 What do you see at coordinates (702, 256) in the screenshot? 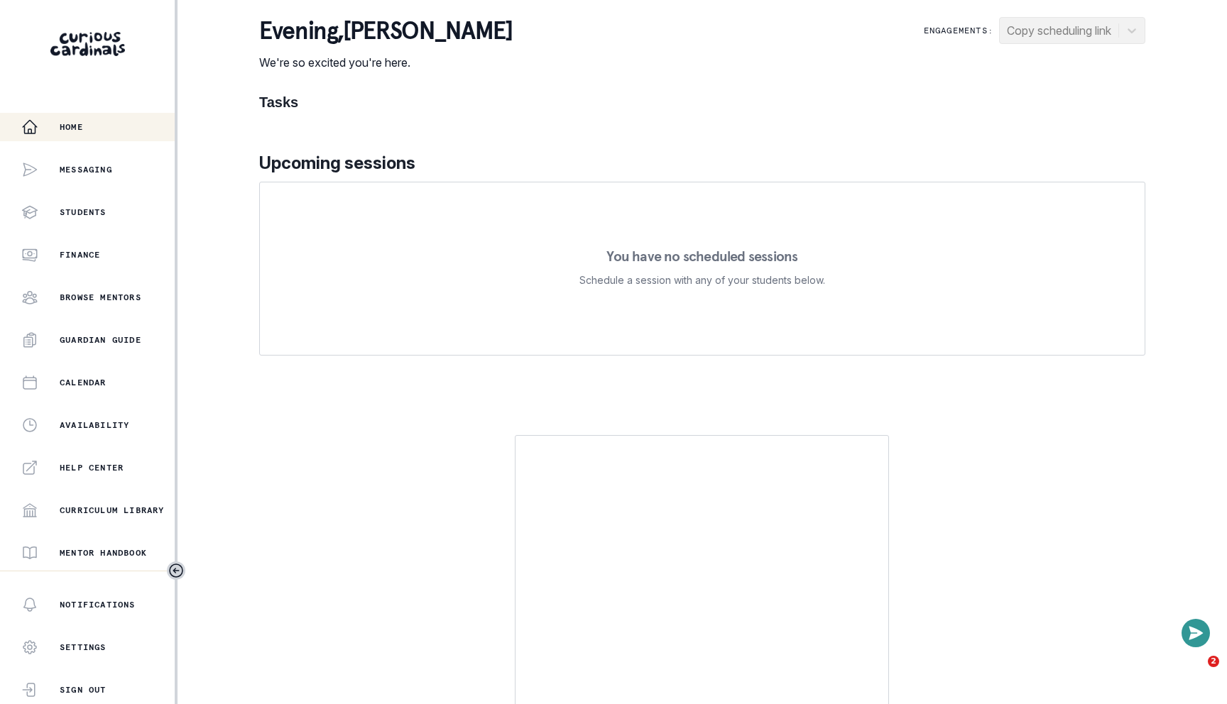
I see `p: You have no scheduled sessions` at bounding box center [702, 256].